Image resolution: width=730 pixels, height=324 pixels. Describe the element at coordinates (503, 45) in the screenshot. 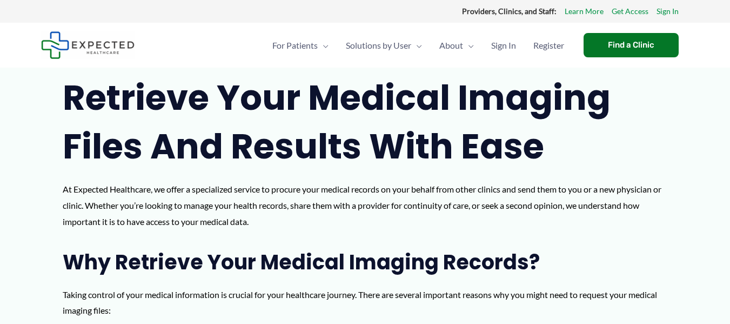

I see `span: Sign In` at that location.